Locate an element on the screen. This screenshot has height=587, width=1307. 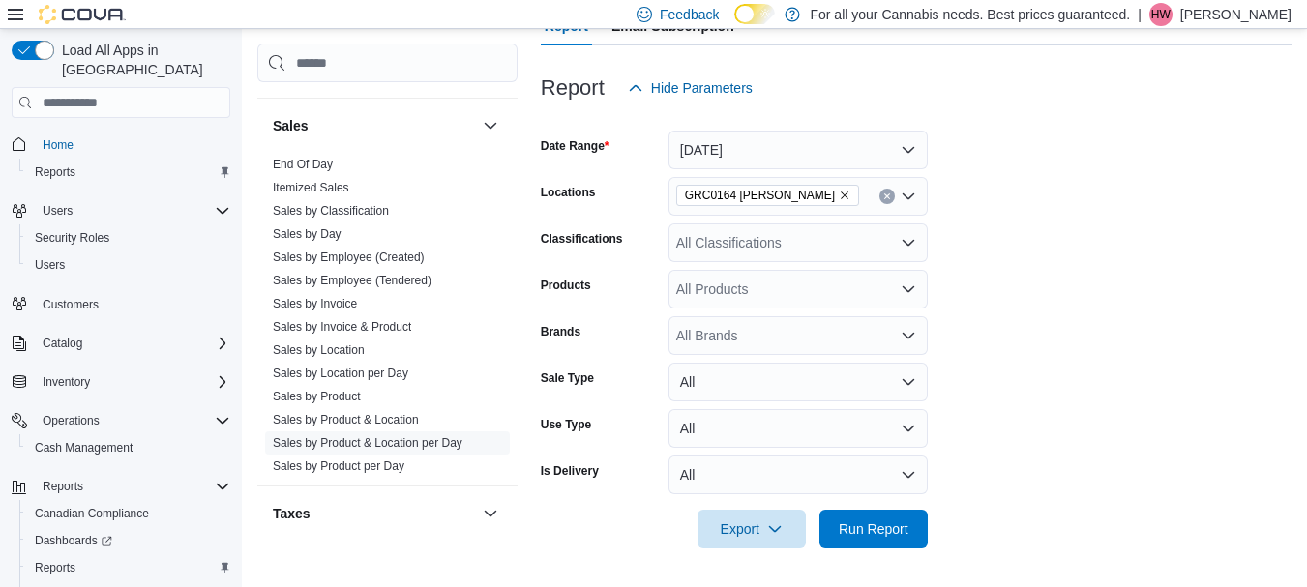
span: Sales by Employee (Tendered) is located at coordinates (352, 281).